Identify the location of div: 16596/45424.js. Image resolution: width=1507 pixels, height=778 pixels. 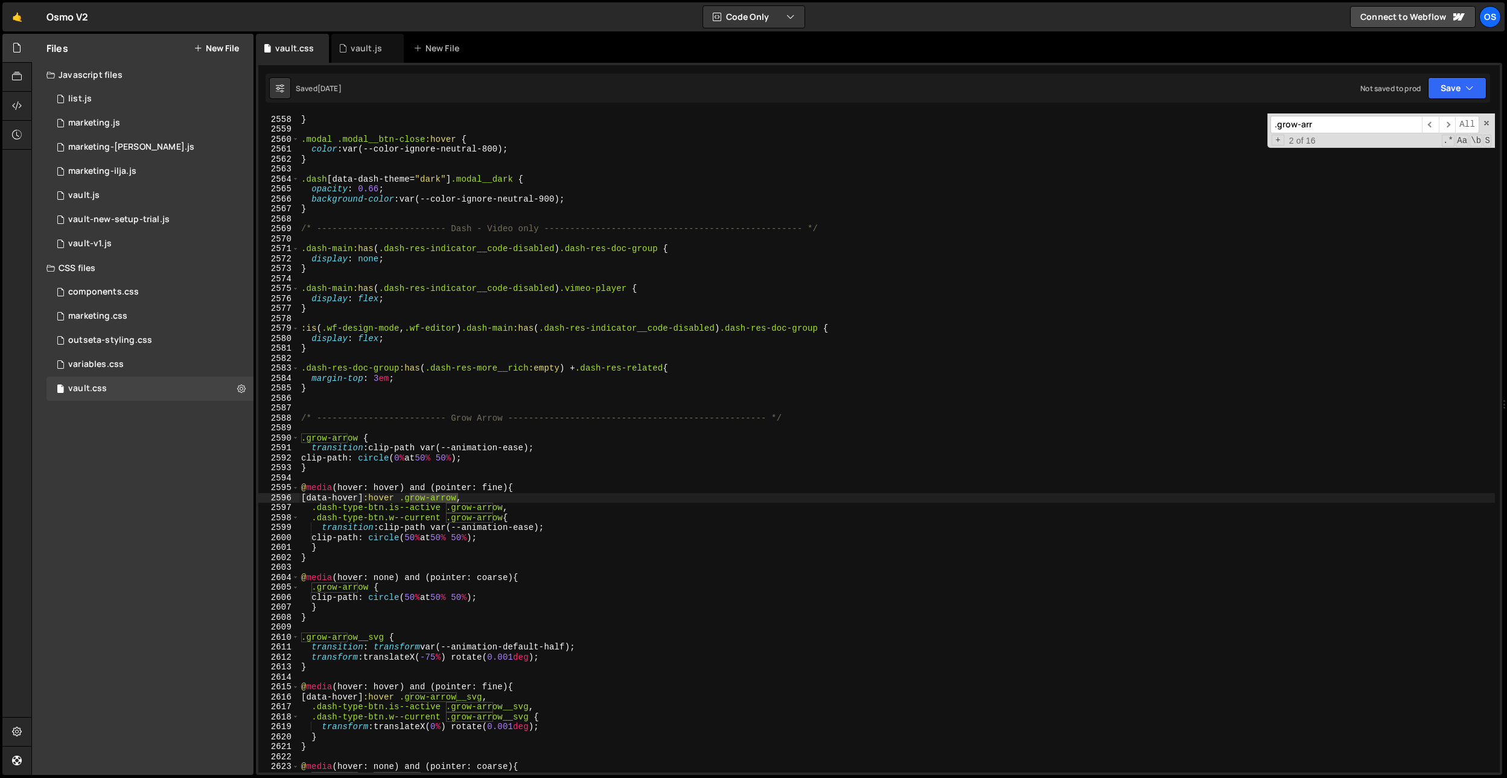
(150, 147).